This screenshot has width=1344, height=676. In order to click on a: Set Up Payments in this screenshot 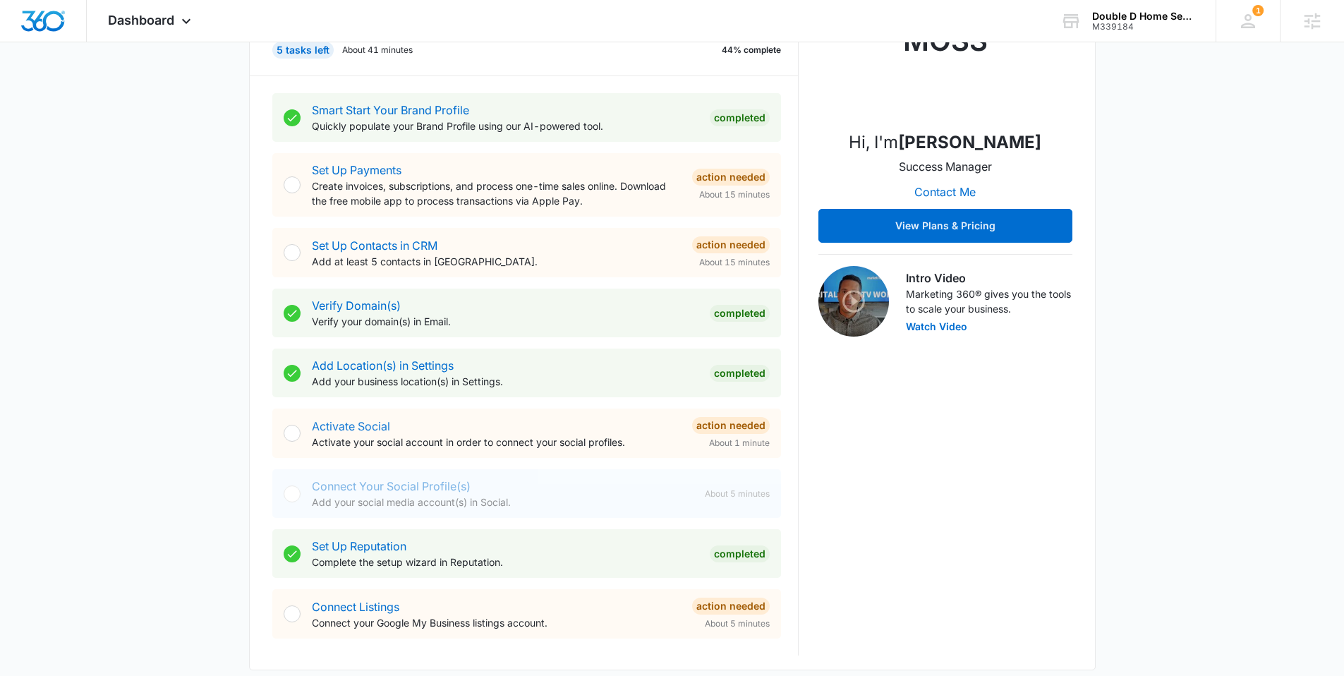, I will do `click(356, 170)`.